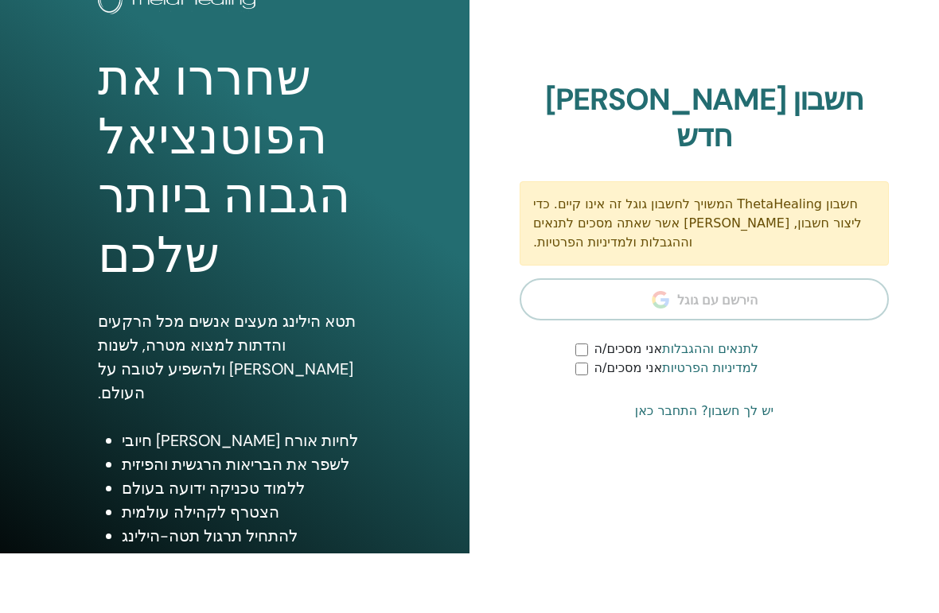 The image size is (939, 613). I want to click on font: לתנאים וההגבלות, so click(710, 409).